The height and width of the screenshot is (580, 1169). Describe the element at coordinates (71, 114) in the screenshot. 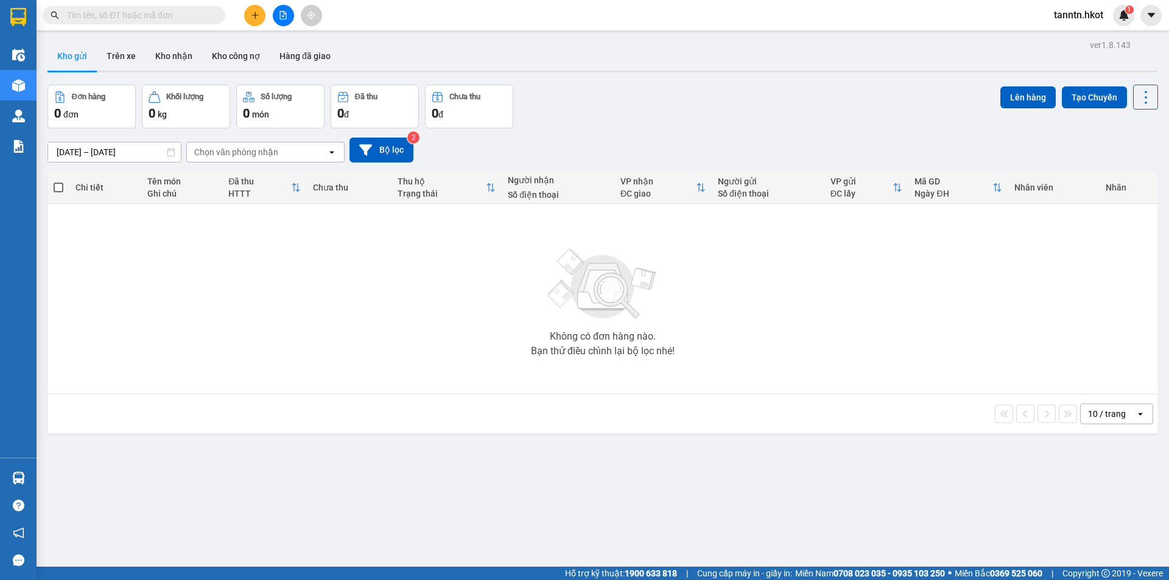

I see `span: đơn` at that location.